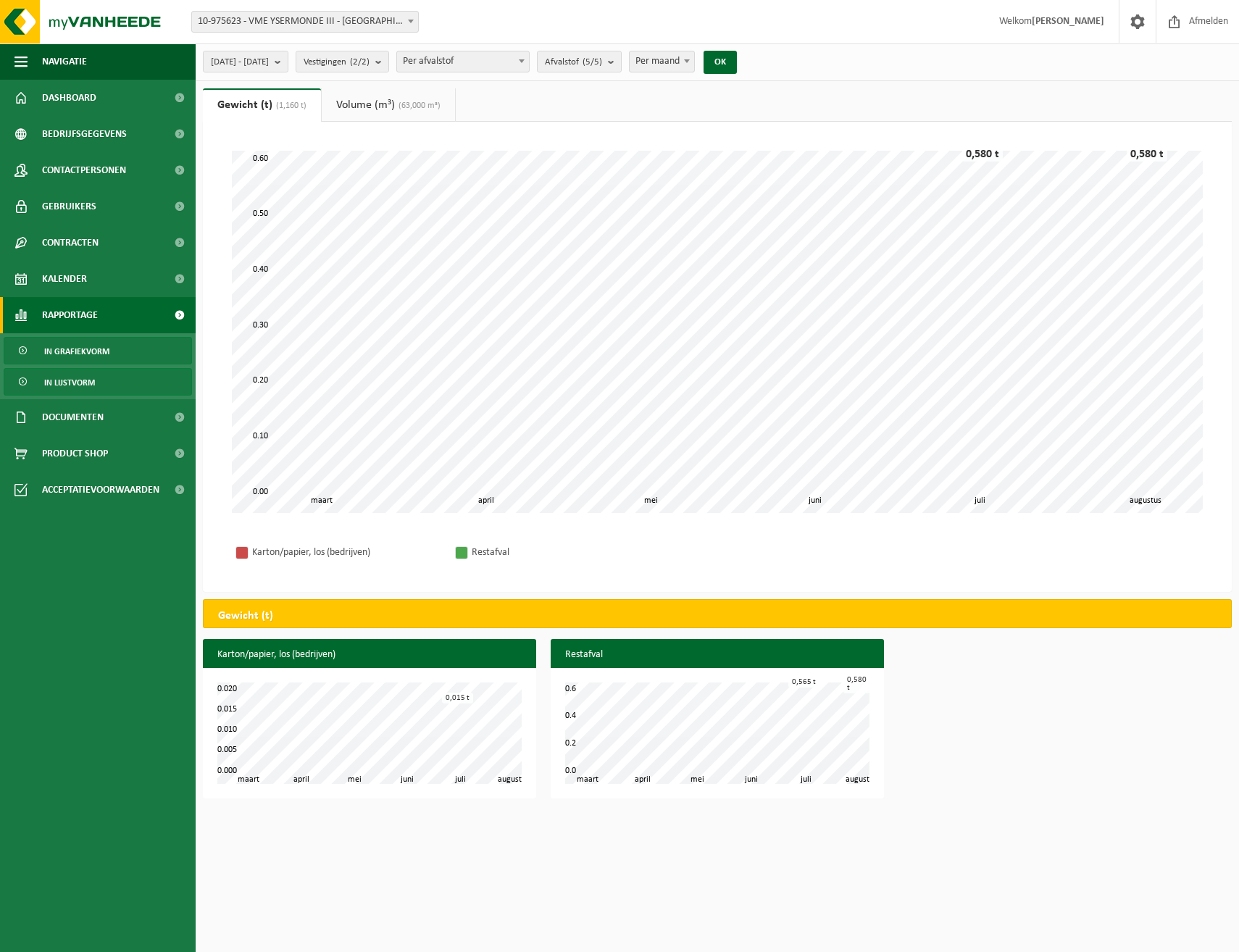  Describe the element at coordinates (69, 315) in the screenshot. I see `span: Rapportage` at that location.